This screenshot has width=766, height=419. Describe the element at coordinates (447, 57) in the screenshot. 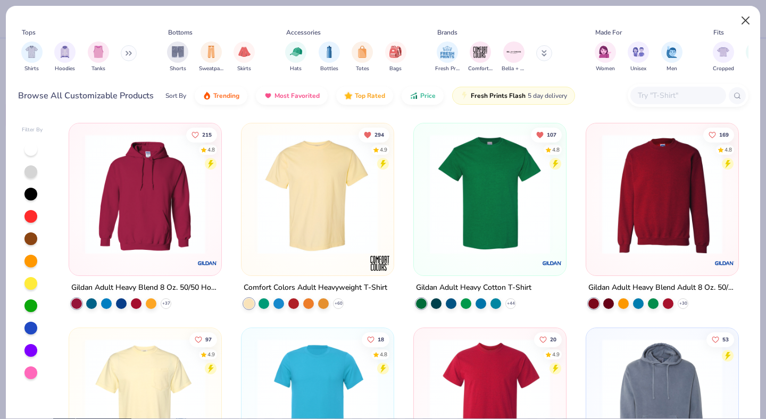

I see `div: filter for Fresh Prints` at that location.